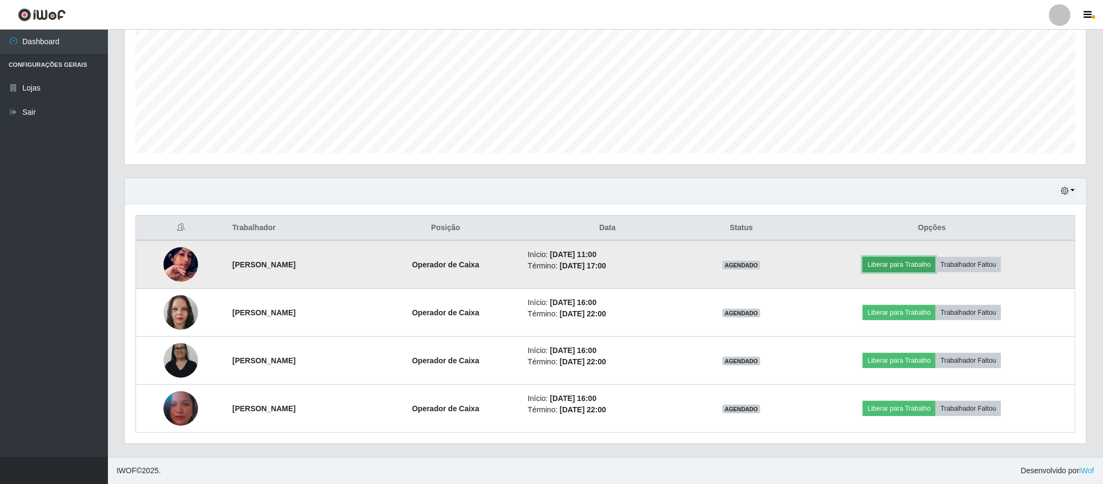  Describe the element at coordinates (932, 228) in the screenshot. I see `th: Opções` at that location.